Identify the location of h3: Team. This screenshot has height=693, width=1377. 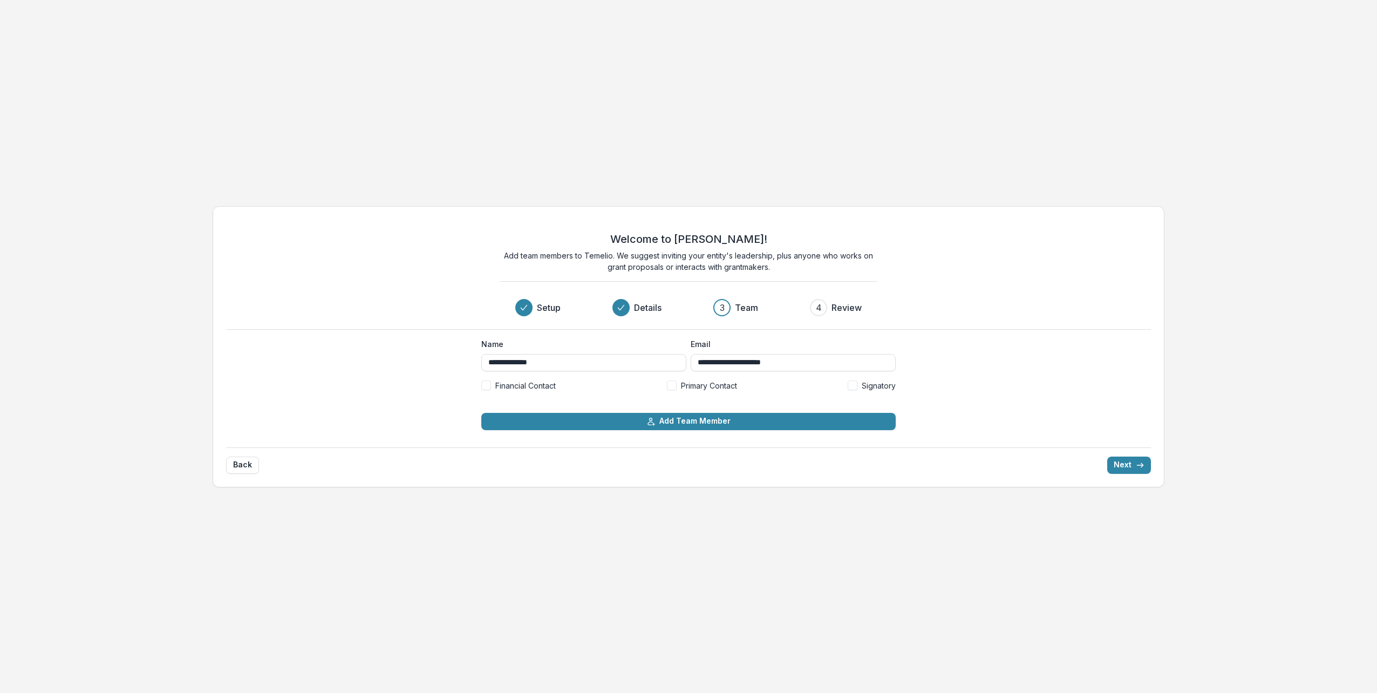
(746, 307).